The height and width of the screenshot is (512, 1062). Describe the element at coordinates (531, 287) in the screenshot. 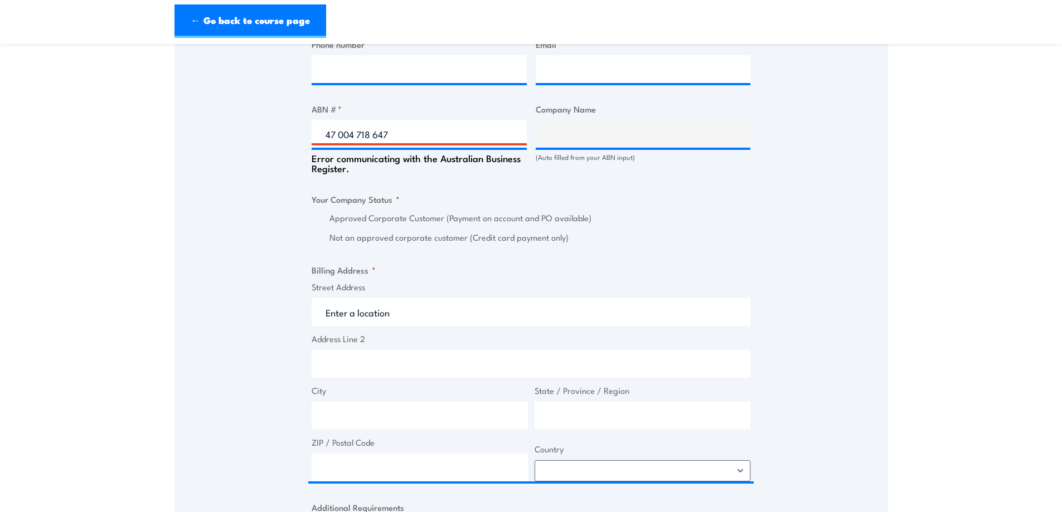

I see `label: Street Address` at that location.